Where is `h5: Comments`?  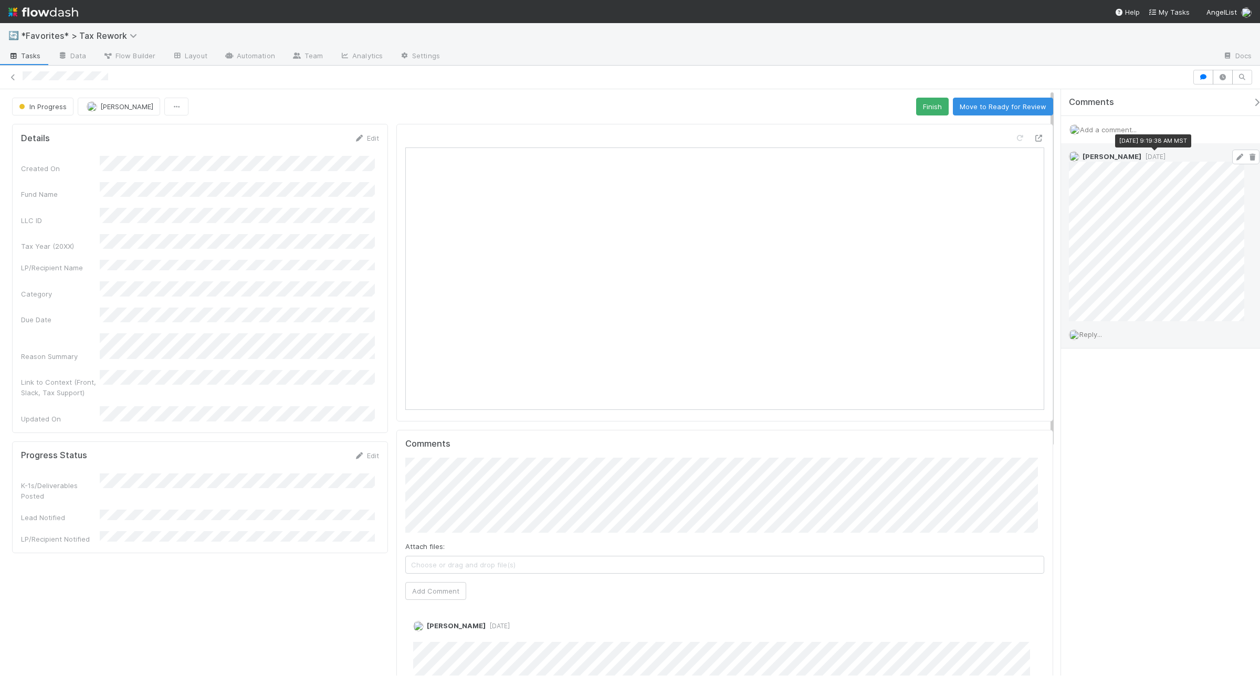
h5: Comments is located at coordinates (724, 444).